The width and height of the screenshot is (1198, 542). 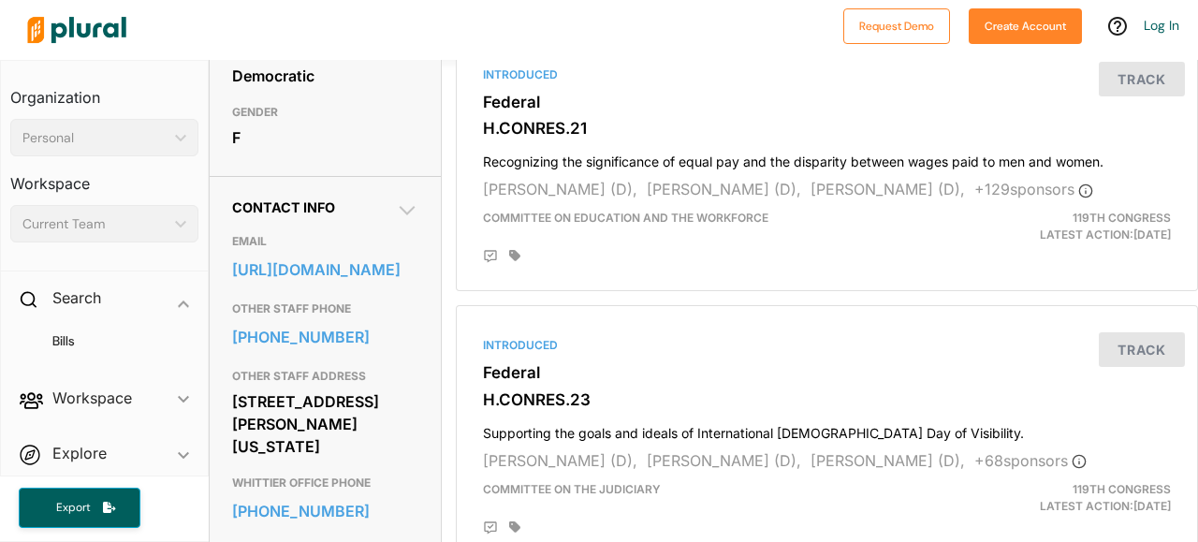 What do you see at coordinates (325, 138) in the screenshot?
I see `div: F` at bounding box center [325, 138].